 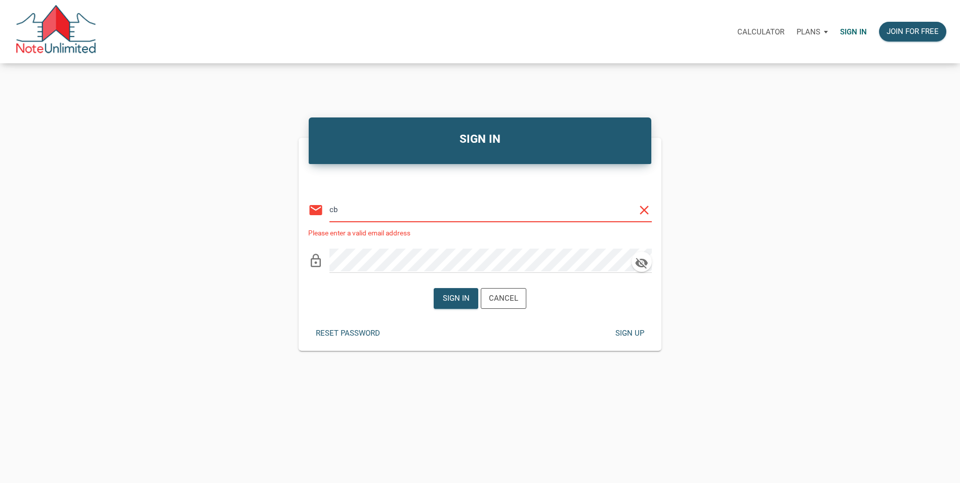 I want to click on button: Cancel, so click(x=503, y=298).